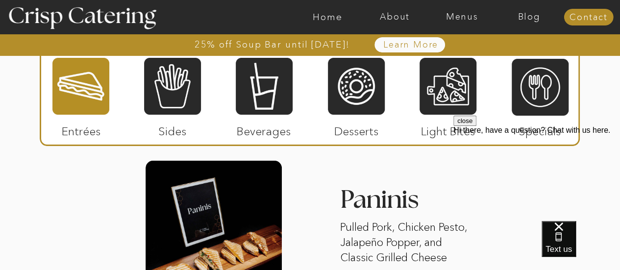 The image size is (620, 270). Describe the element at coordinates (394, 17) in the screenshot. I see `a: About` at that location.